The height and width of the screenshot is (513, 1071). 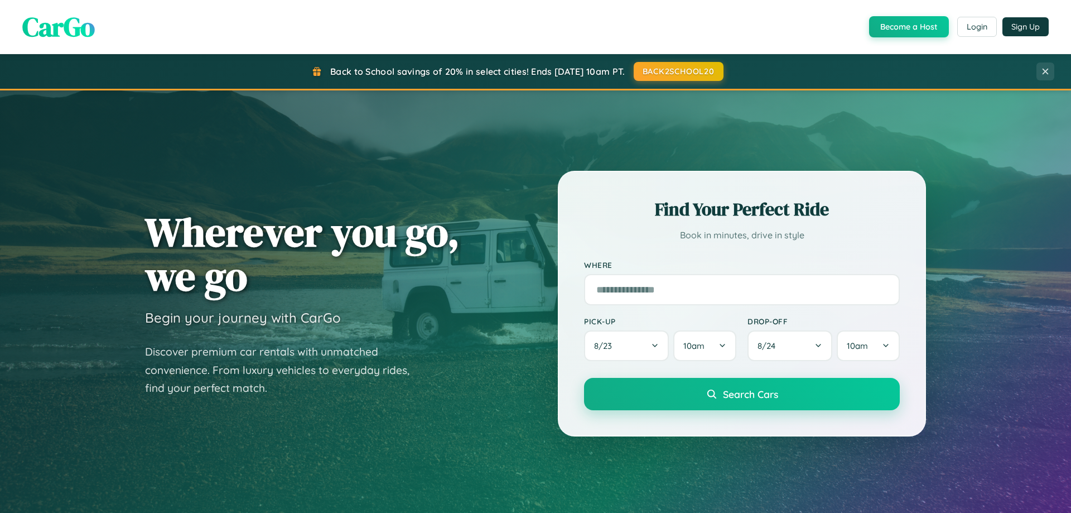 I want to click on span: CarGo, so click(x=59, y=27).